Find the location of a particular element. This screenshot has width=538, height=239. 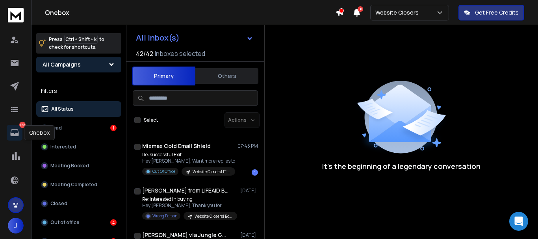

button: Primary is located at coordinates (164, 76).